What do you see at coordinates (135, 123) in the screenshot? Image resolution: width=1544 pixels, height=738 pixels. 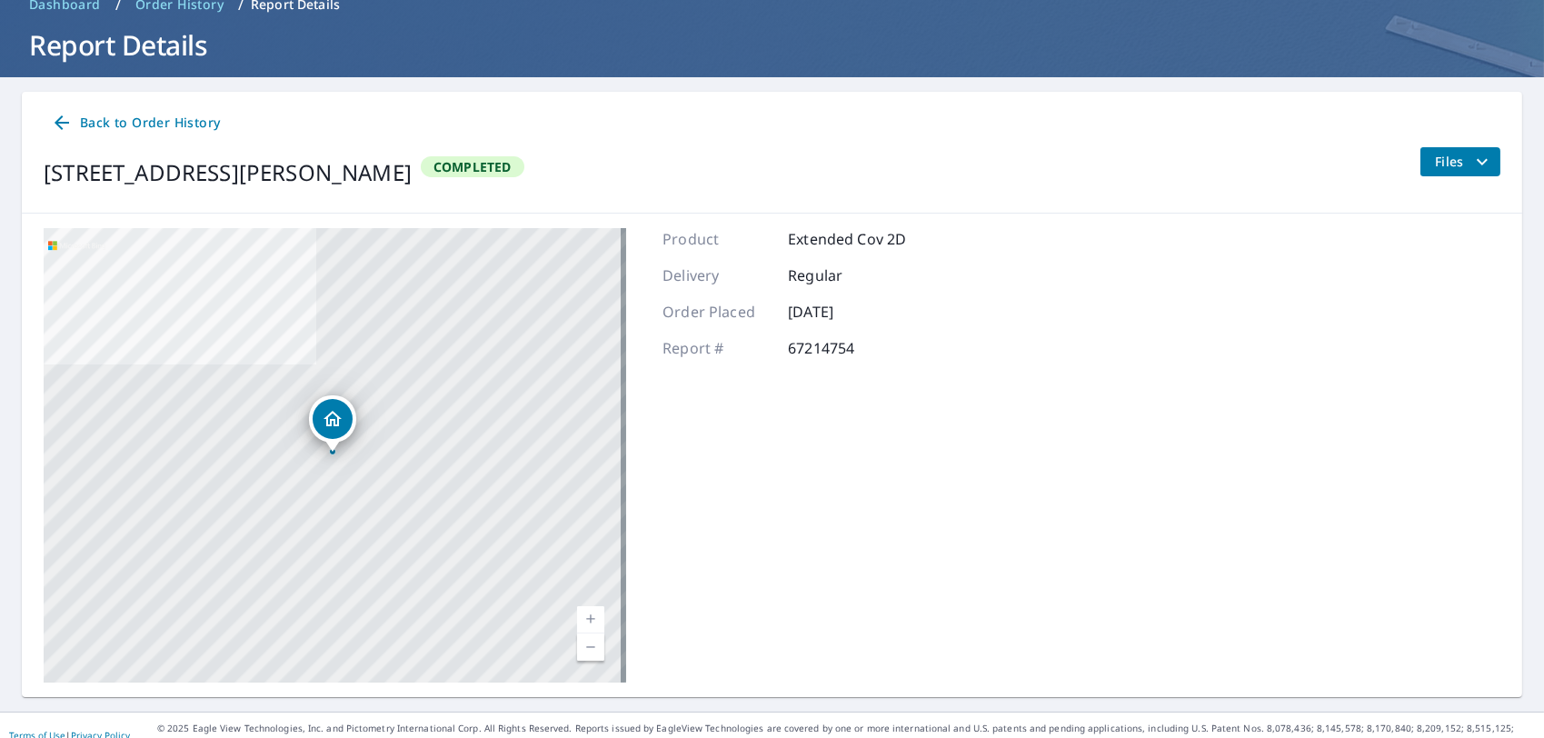 I see `span: Back to Order History` at bounding box center [135, 123].